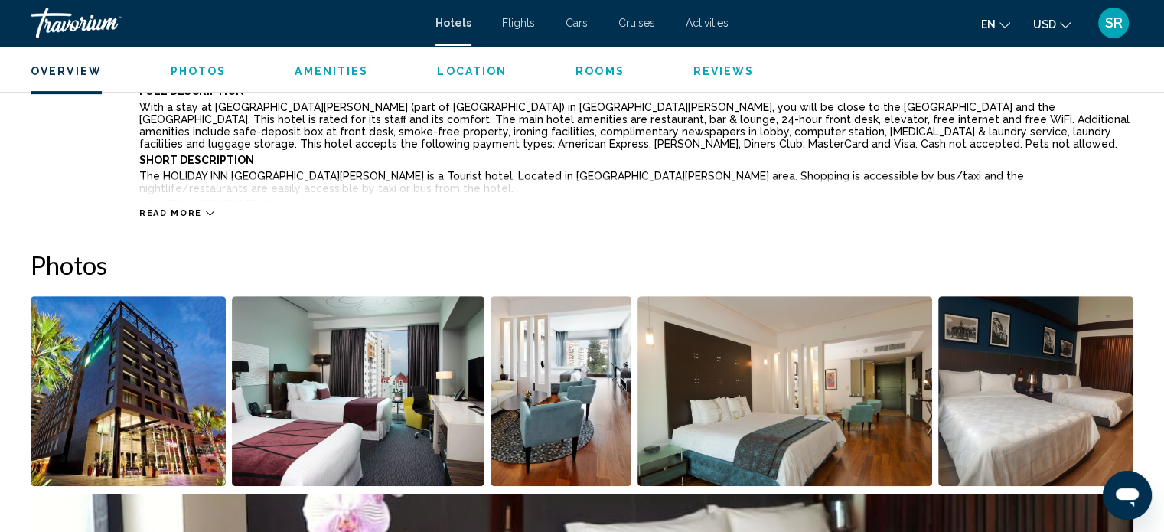  Describe the element at coordinates (331, 71) in the screenshot. I see `button: Amenities` at that location.